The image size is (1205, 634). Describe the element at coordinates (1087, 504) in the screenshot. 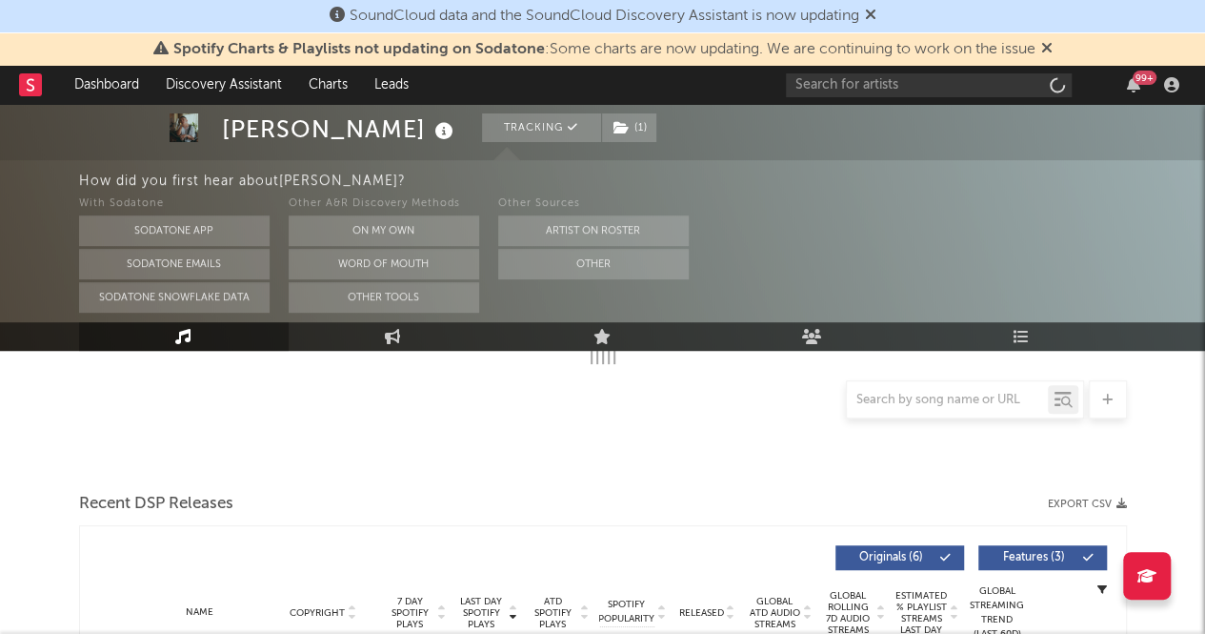

I see `button: Export CSV` at that location.